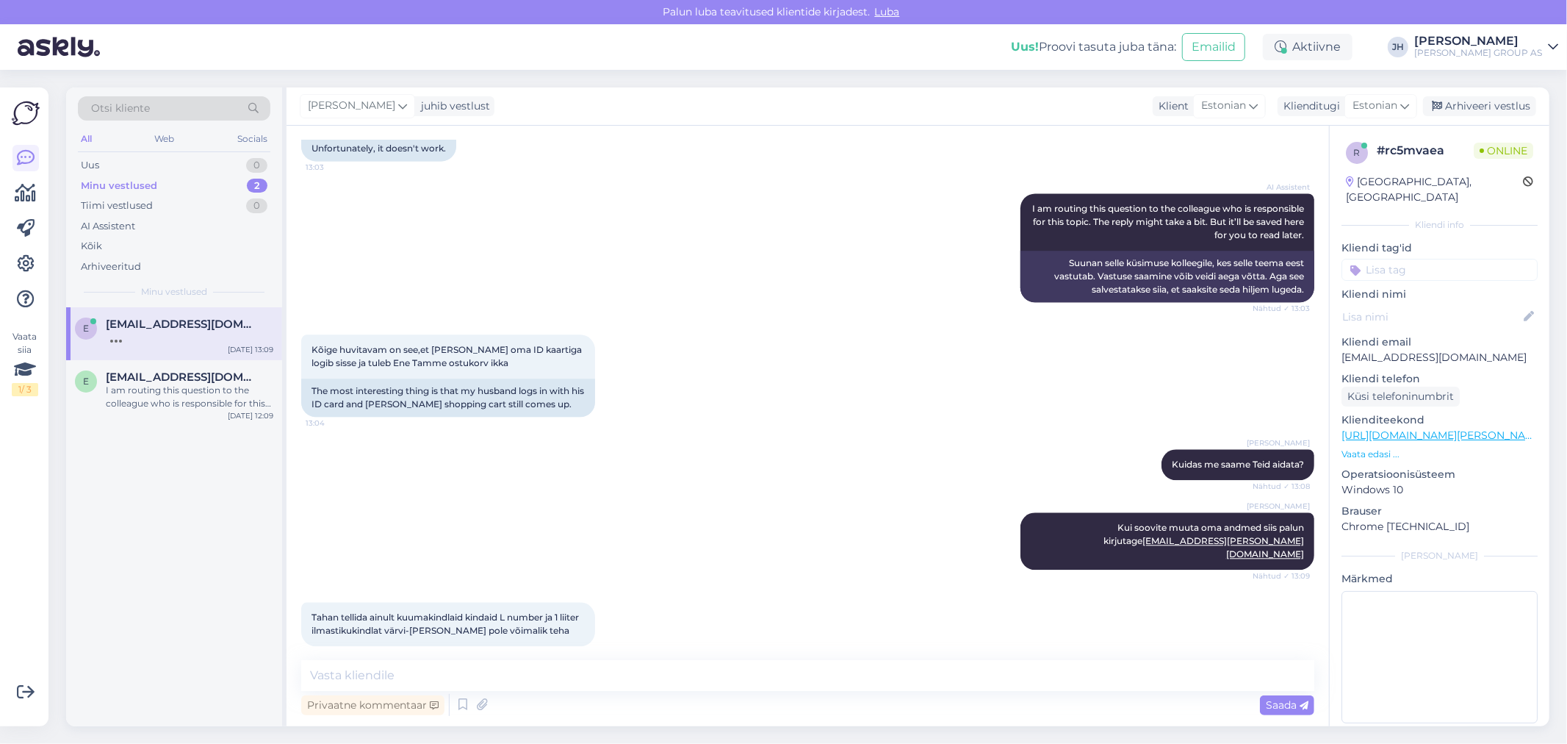  What do you see at coordinates (119, 186) in the screenshot?
I see `div: Minu vestlused` at bounding box center [119, 186].